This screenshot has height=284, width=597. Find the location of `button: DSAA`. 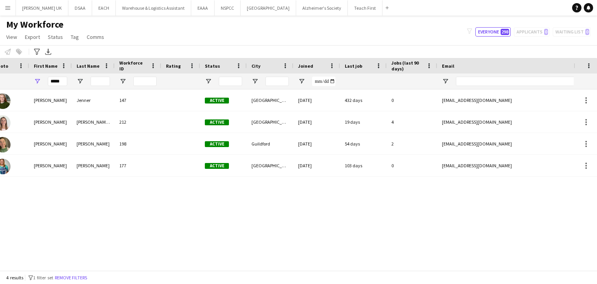

button: DSAA is located at coordinates (80, 8).